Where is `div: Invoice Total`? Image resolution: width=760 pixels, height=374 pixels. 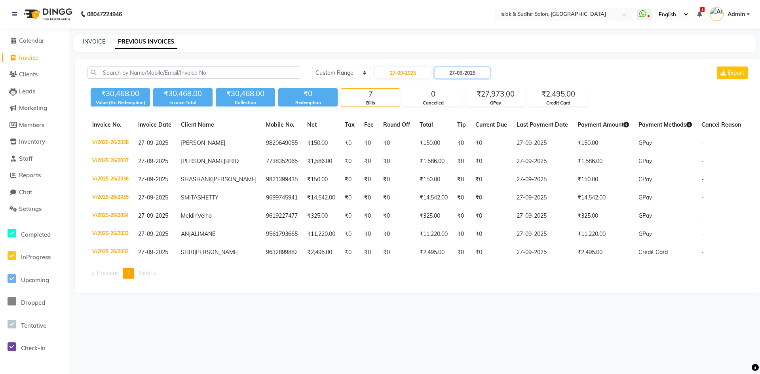 div: Invoice Total is located at coordinates (183, 102).